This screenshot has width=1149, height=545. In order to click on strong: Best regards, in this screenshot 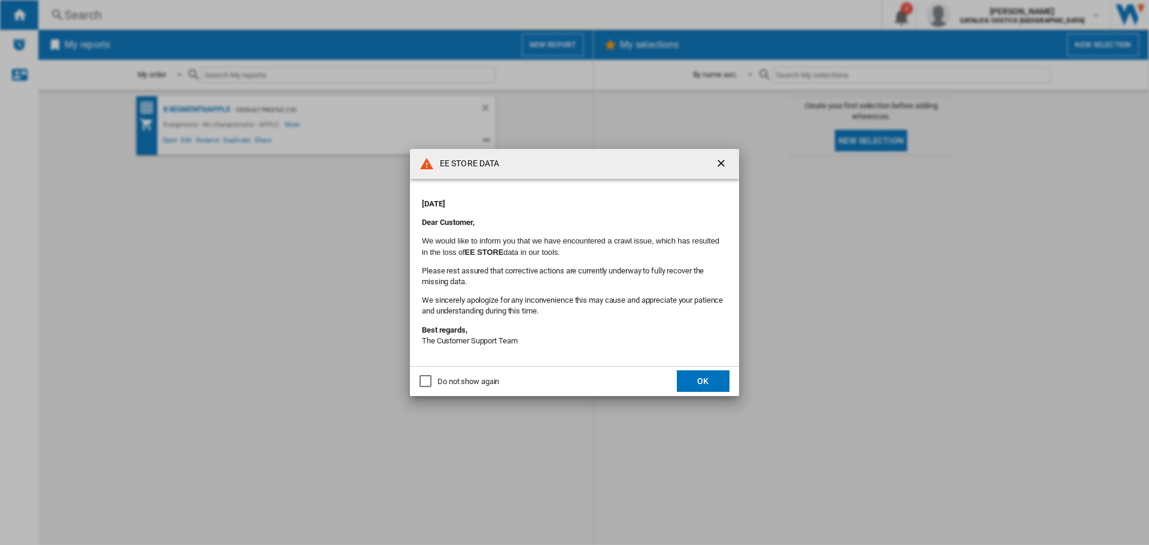, I will do `click(445, 330)`.